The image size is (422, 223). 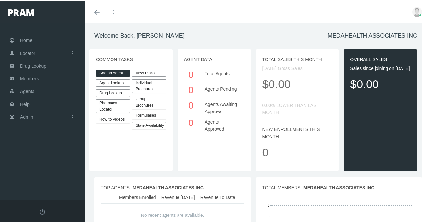 What do you see at coordinates (372, 35) in the screenshot?
I see `h1: MEDAHEALTH ASSOCIATES INC` at bounding box center [372, 35].